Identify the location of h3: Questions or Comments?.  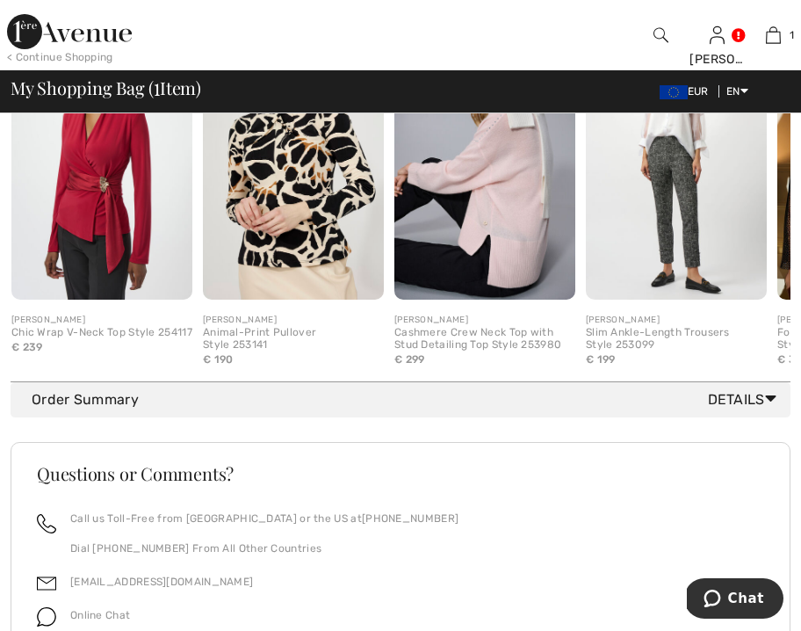
(401, 474).